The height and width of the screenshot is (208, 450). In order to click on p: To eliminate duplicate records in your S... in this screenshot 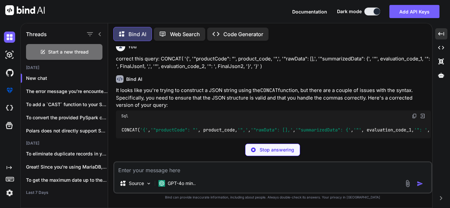, I will do `click(67, 154)`.